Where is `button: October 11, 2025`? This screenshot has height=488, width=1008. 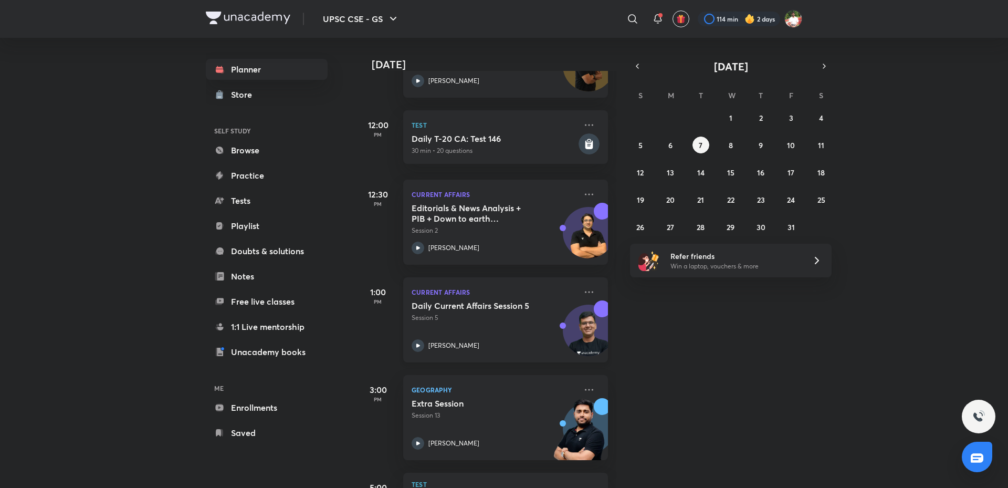 button: October 11, 2025 is located at coordinates (821, 145).